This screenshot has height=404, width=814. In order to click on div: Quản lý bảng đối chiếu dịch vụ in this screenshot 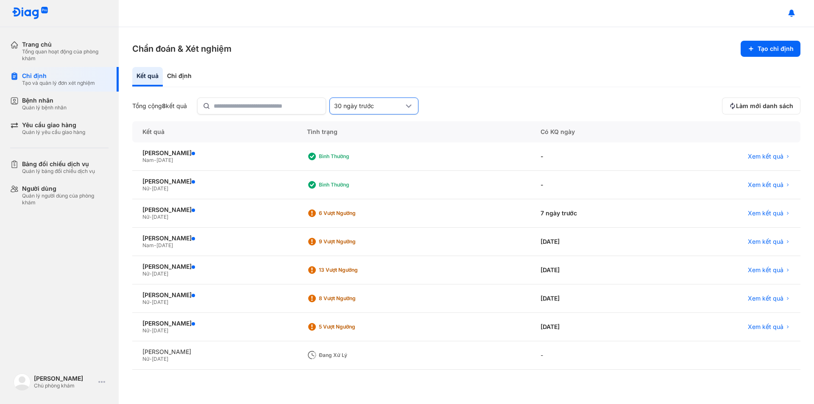, I will do `click(58, 171)`.